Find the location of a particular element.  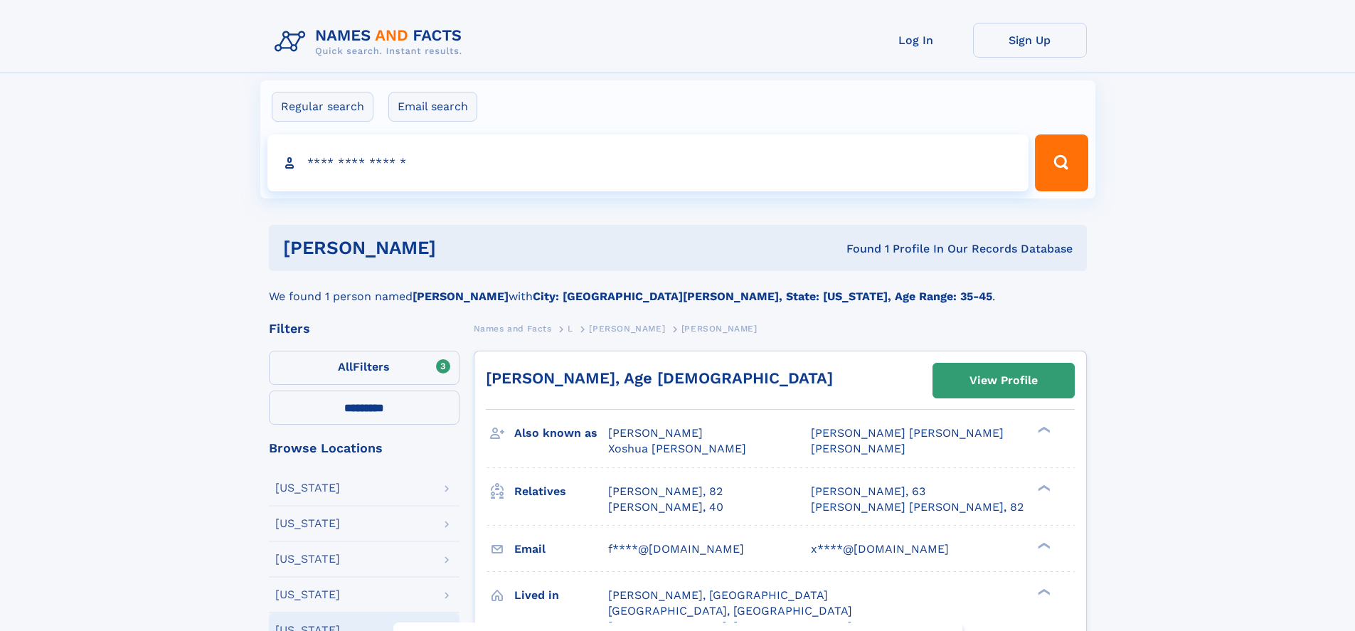

span: L is located at coordinates (570, 329).